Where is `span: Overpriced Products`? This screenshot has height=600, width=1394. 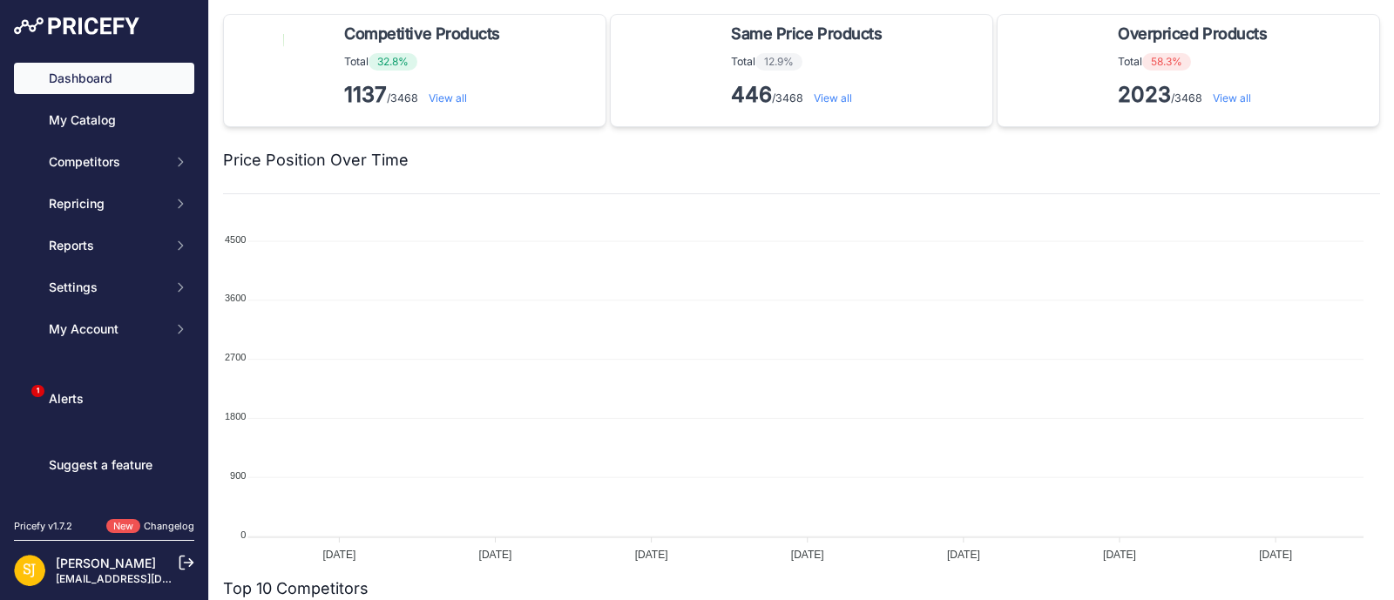 span: Overpriced Products is located at coordinates (1192, 34).